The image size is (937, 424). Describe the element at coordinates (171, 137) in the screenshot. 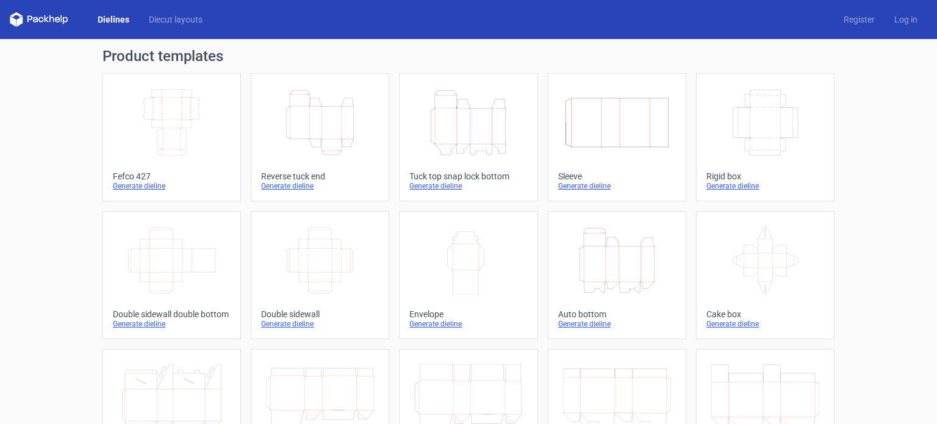

I see `a: Fefco 427Generate dieline` at that location.